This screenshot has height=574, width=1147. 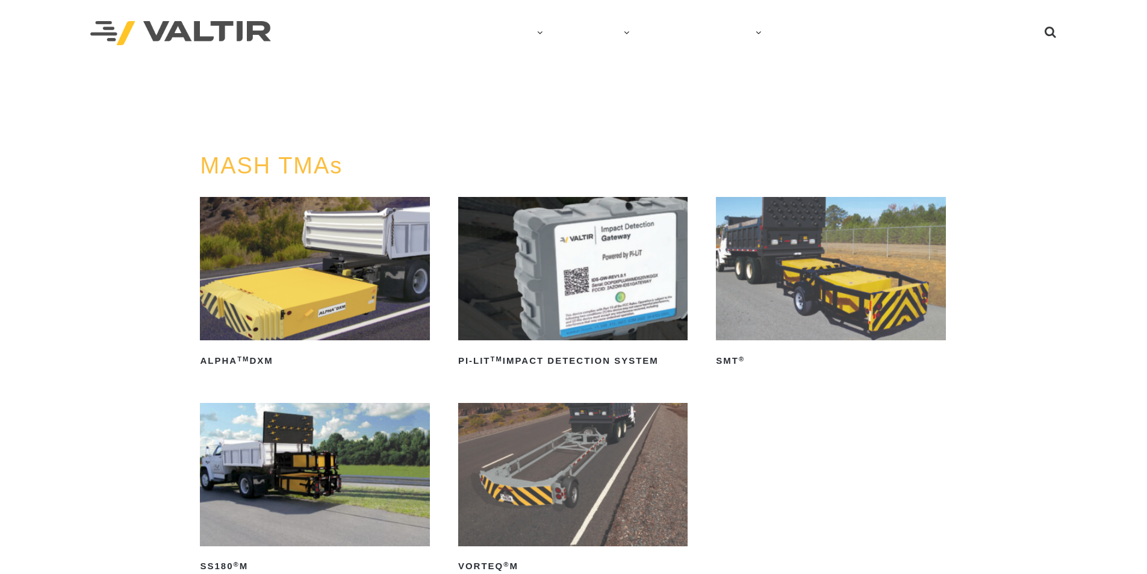 I want to click on img: Valtir, so click(x=181, y=33).